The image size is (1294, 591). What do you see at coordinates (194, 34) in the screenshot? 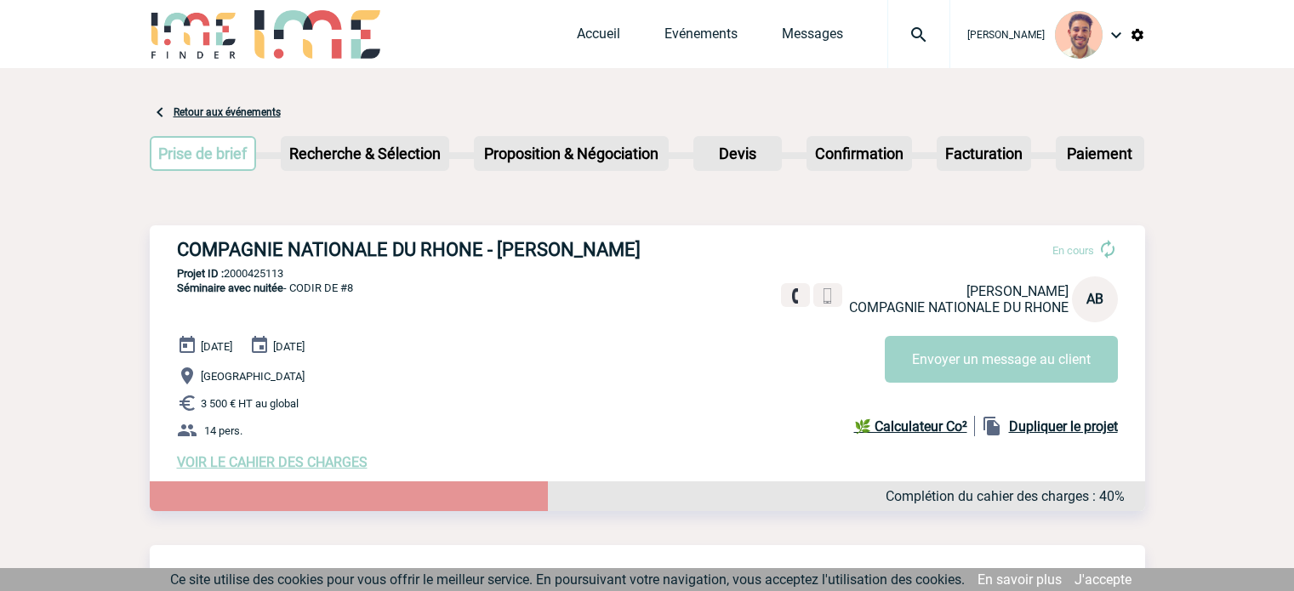
I see `img: IME-Finder` at bounding box center [194, 34].